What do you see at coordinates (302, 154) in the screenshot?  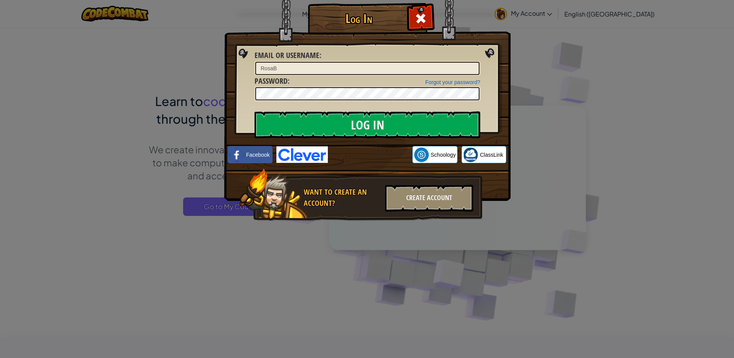 I see `img: clever-logo-blue.png` at bounding box center [302, 154].